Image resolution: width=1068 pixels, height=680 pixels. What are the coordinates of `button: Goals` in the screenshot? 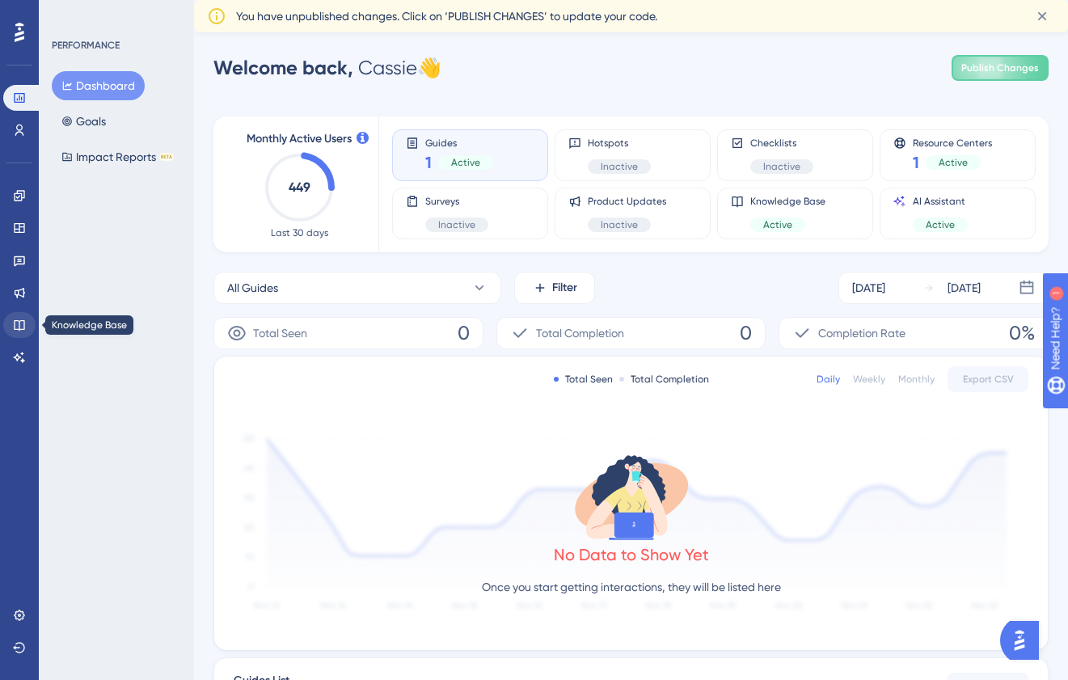 It's located at (83, 121).